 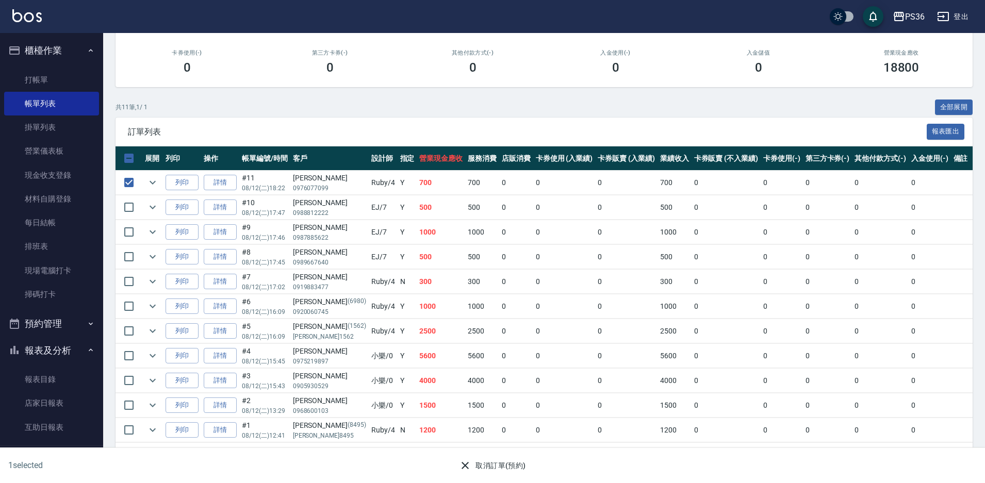 What do you see at coordinates (265, 331) in the screenshot?
I see `td: #5` at bounding box center [265, 331].